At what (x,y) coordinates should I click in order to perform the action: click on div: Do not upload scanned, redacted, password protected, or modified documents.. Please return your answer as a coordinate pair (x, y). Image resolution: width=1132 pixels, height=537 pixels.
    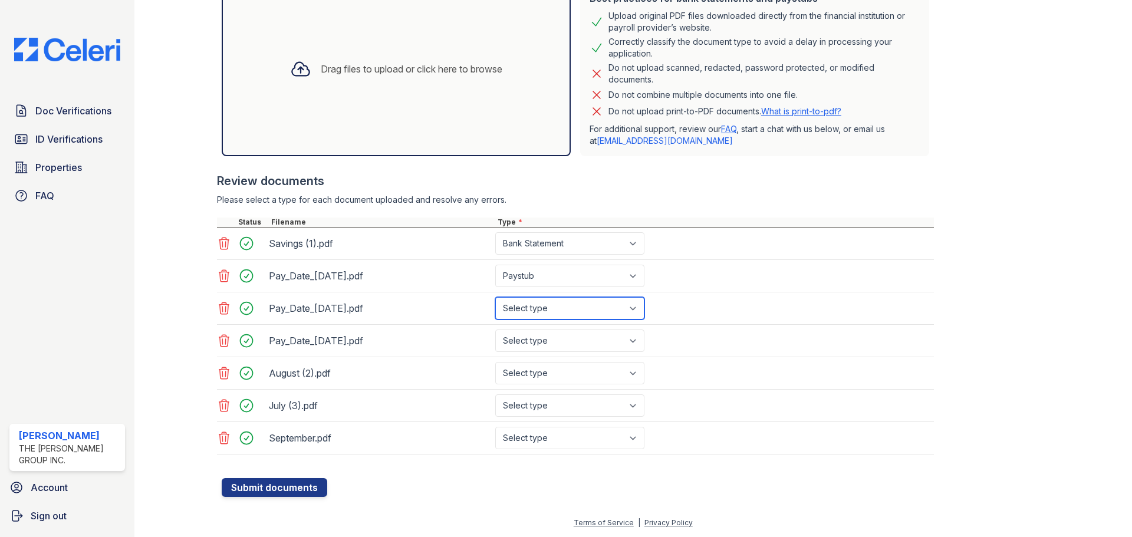
    Looking at the image, I should click on (764, 74).